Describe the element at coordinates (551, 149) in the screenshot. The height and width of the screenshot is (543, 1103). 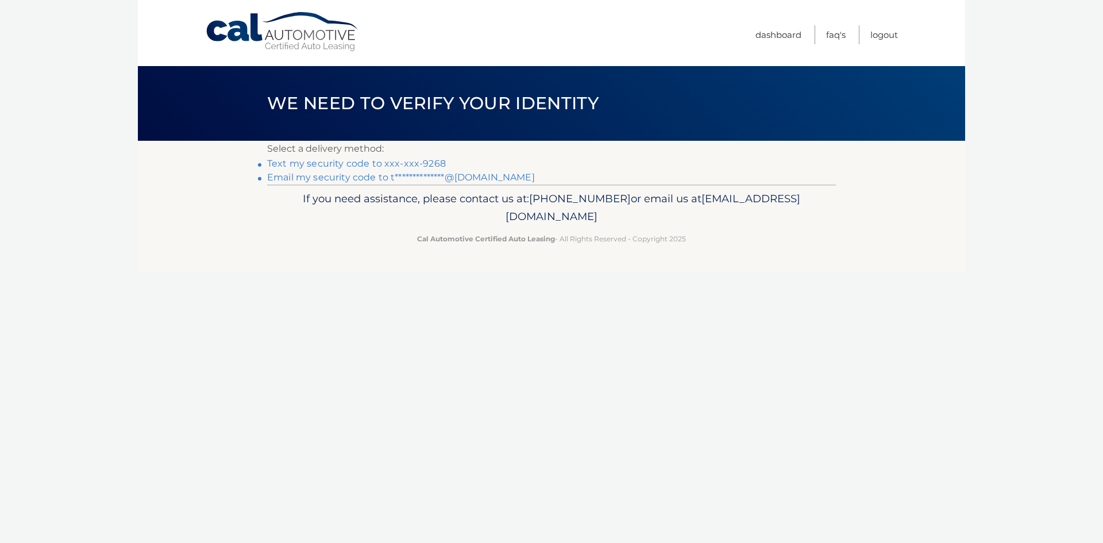
I see `p: Select a delivery method:` at that location.